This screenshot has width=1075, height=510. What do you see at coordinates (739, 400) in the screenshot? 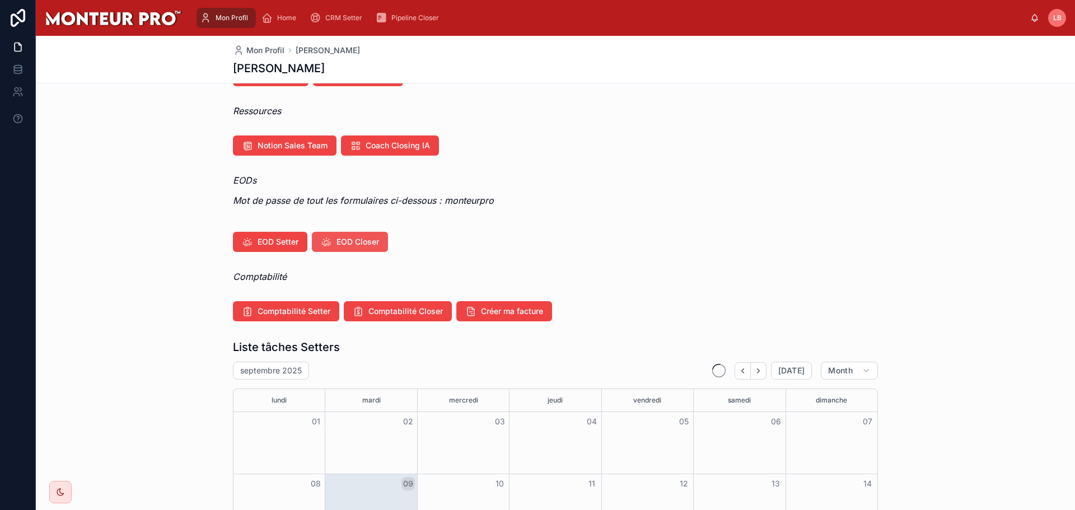
I see `div: samedi` at bounding box center [739, 400].